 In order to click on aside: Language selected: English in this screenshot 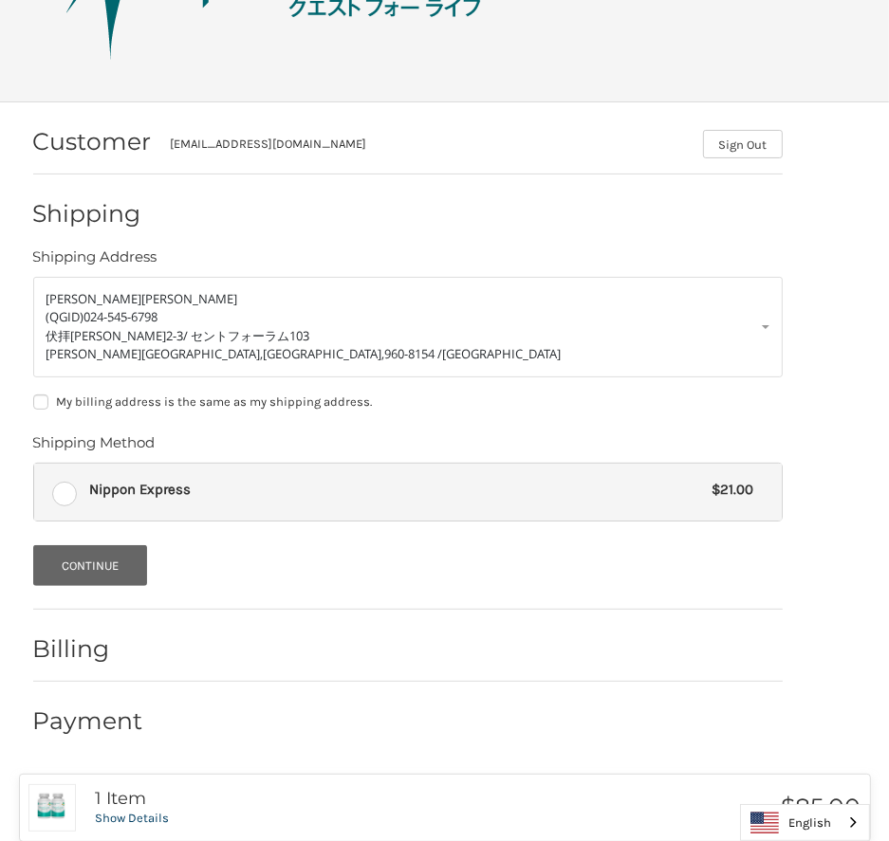, I will do `click(804, 822)`.